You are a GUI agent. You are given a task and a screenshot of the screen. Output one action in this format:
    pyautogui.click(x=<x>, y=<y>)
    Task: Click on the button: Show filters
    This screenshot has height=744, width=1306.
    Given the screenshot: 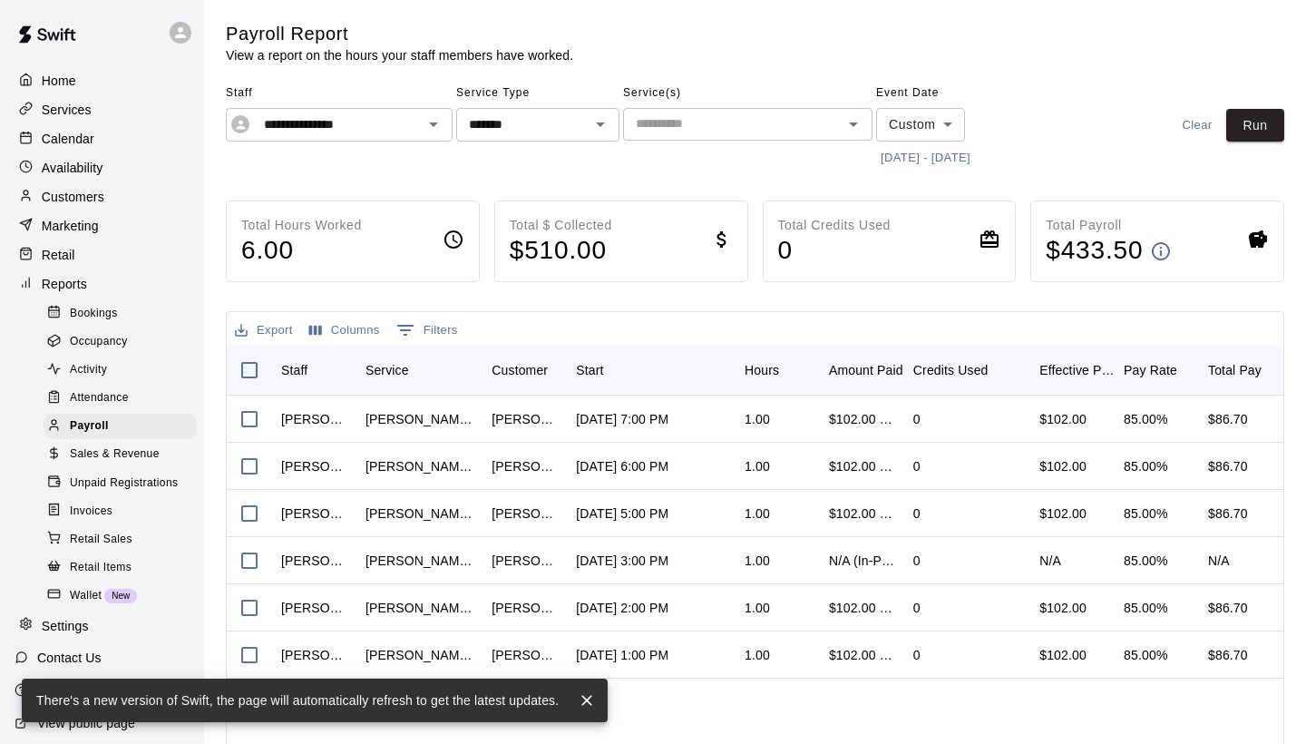 What is the action you would take?
    pyautogui.click(x=427, y=330)
    